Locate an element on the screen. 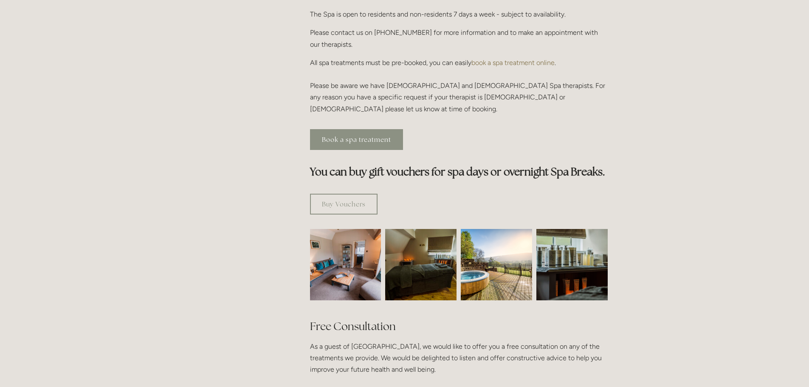 The height and width of the screenshot is (387, 809). p: All spa treatments must be pre-booked, you can easily . Please be aware we have [DEMOGRAPHIC_DATA... is located at coordinates (458, 86).